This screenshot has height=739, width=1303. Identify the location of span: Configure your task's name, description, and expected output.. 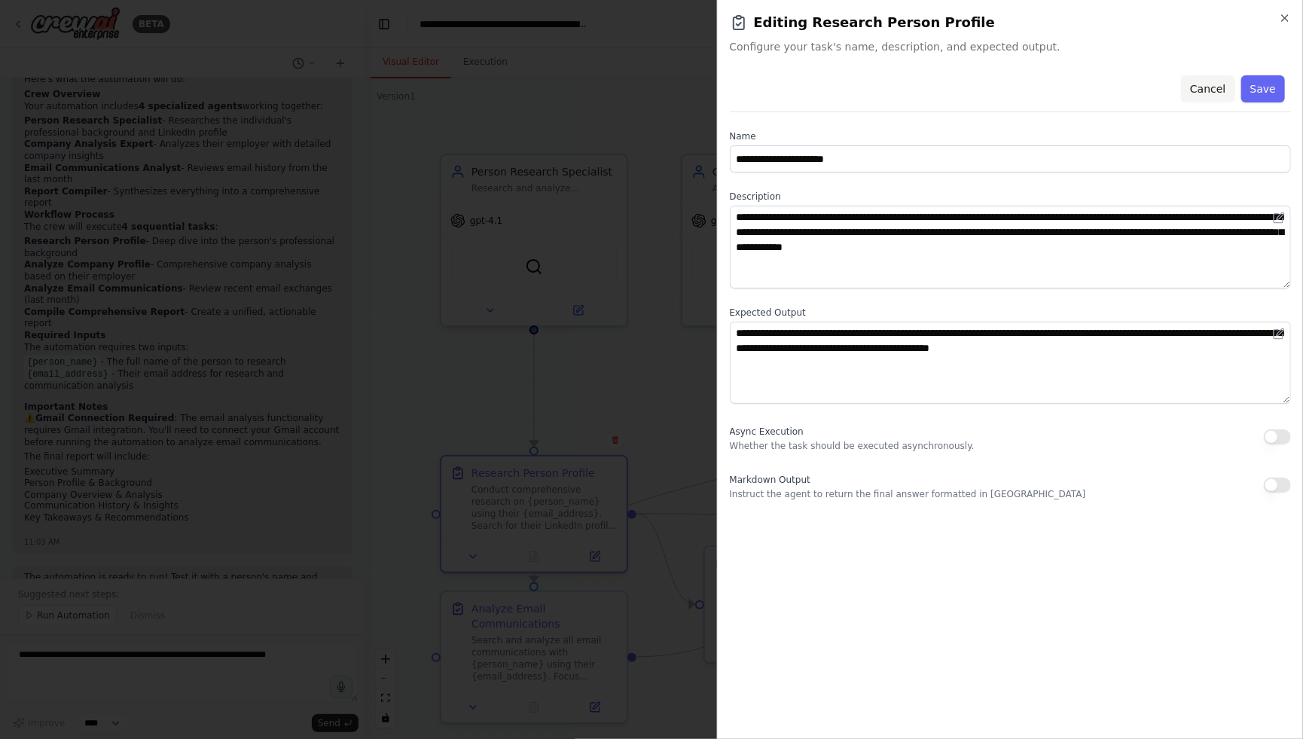
(1010, 47).